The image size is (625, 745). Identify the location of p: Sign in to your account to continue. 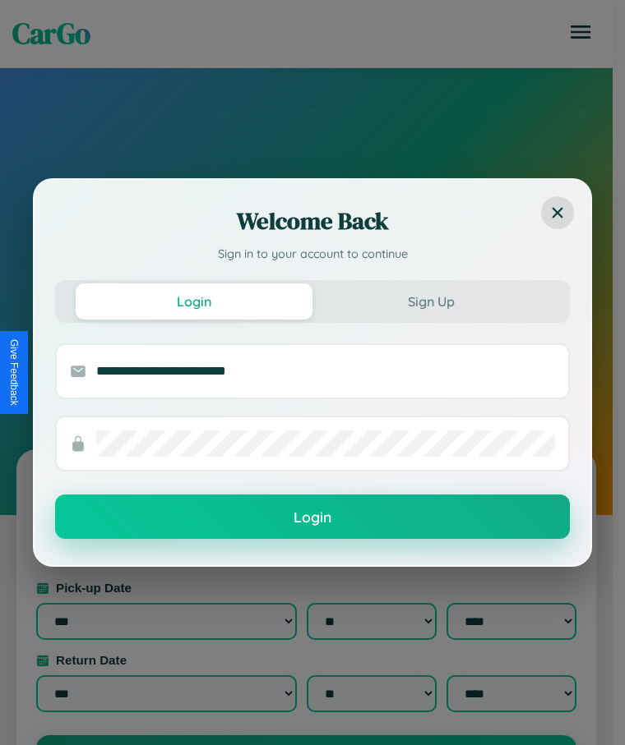
(312, 255).